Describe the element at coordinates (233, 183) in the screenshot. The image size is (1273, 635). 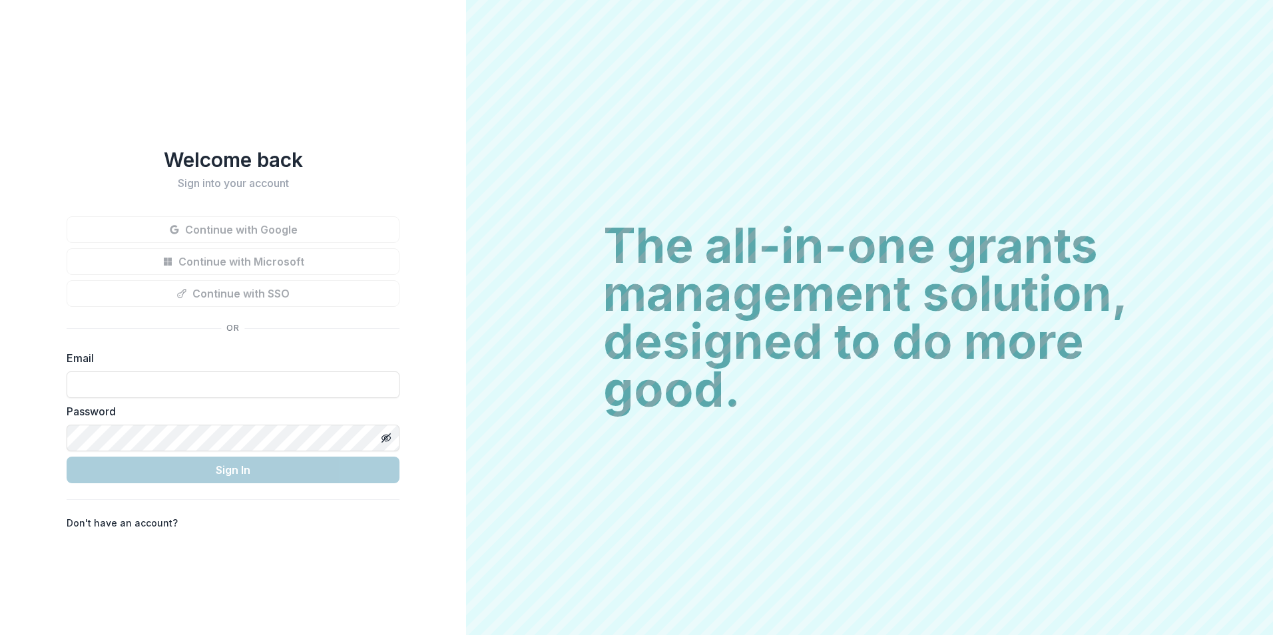
I see `h2: Sign into your account` at that location.